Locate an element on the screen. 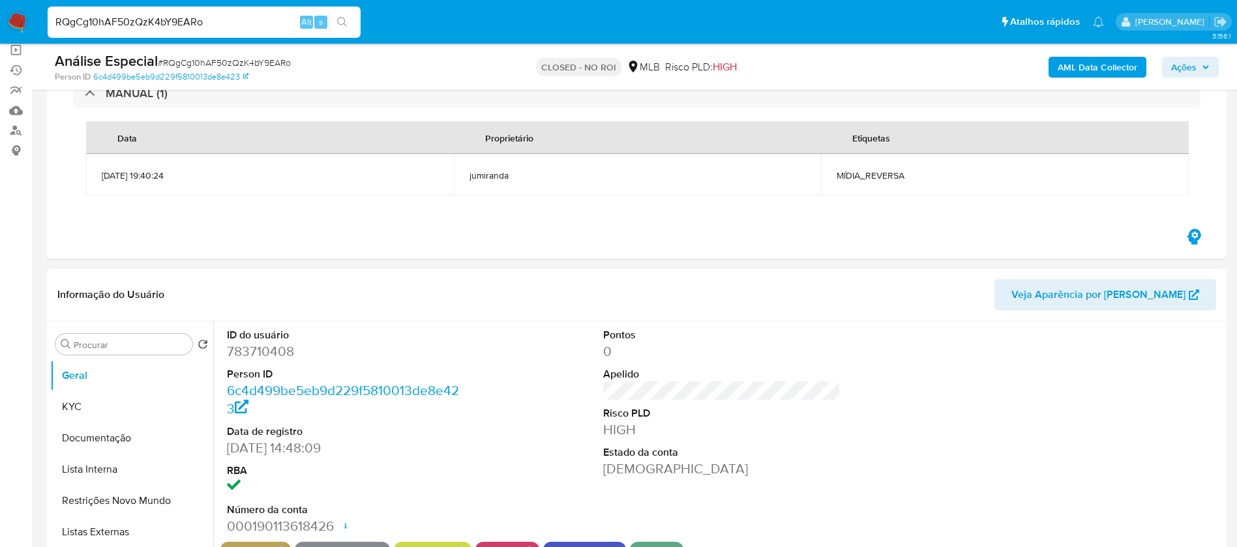 This screenshot has width=1237, height=547. div: Proprietário is located at coordinates (509, 138).